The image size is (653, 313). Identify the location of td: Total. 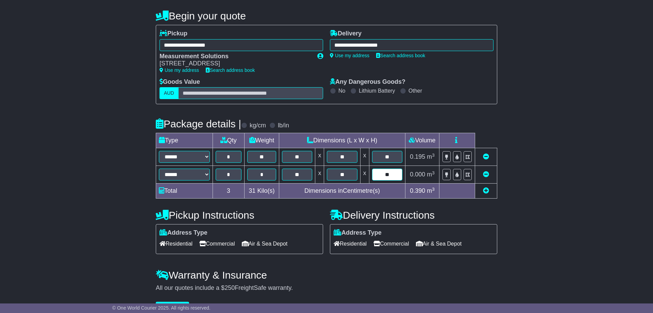
(184, 191).